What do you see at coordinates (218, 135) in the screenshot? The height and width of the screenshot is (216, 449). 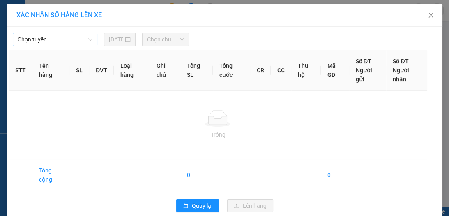 I see `div: Trống` at bounding box center [218, 135].